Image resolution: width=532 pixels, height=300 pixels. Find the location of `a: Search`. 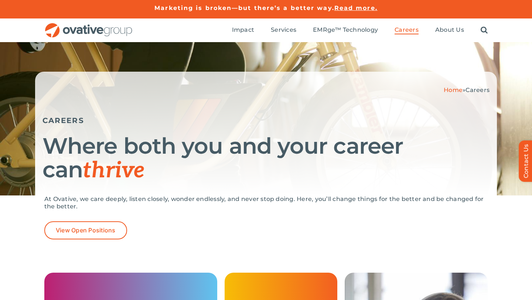

a: Search is located at coordinates (484, 30).